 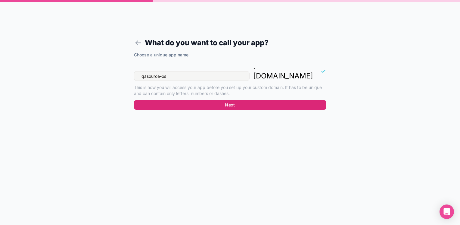 What do you see at coordinates (447, 211) in the screenshot?
I see `div: Open Intercom Messenger` at bounding box center [447, 211].